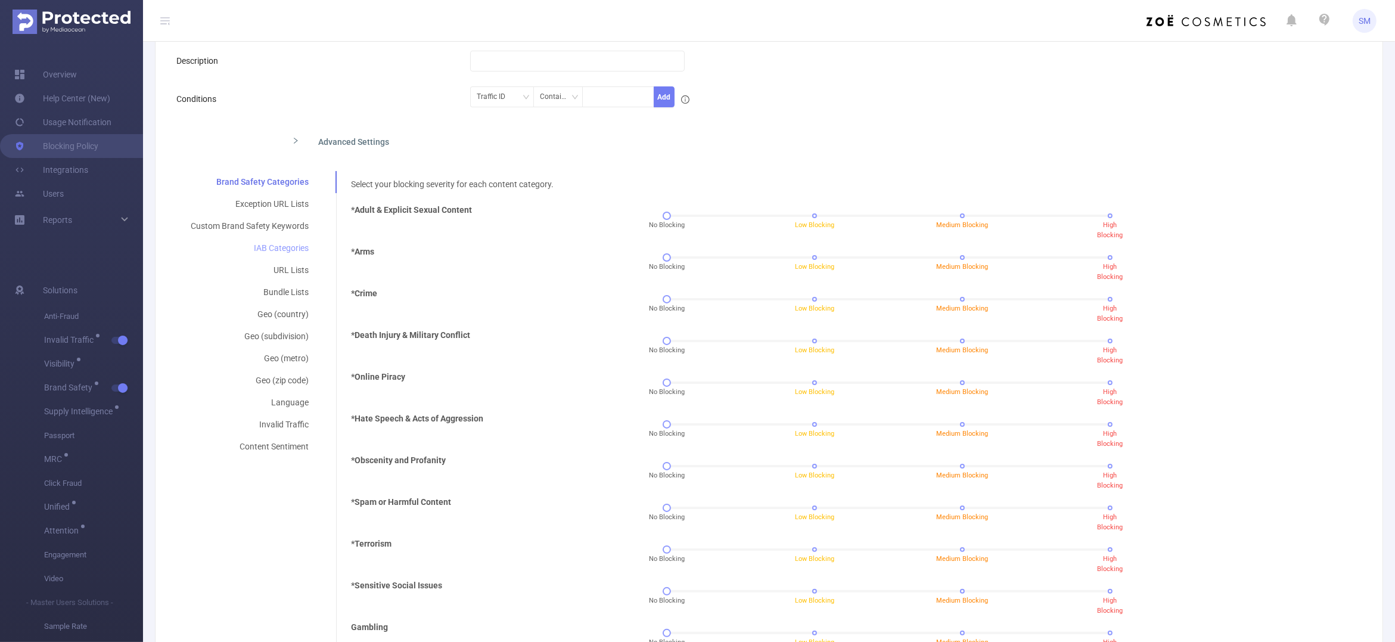 This screenshot has height=642, width=1395. Describe the element at coordinates (364, 293) in the screenshot. I see `b: *Crime` at that location.